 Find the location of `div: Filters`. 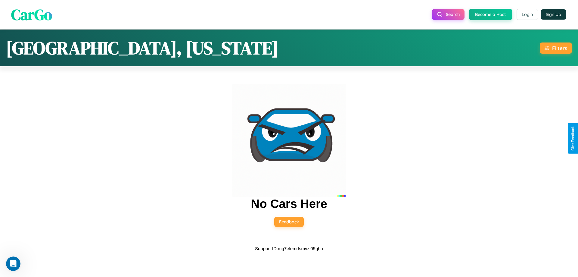

div: Filters is located at coordinates (560, 48).